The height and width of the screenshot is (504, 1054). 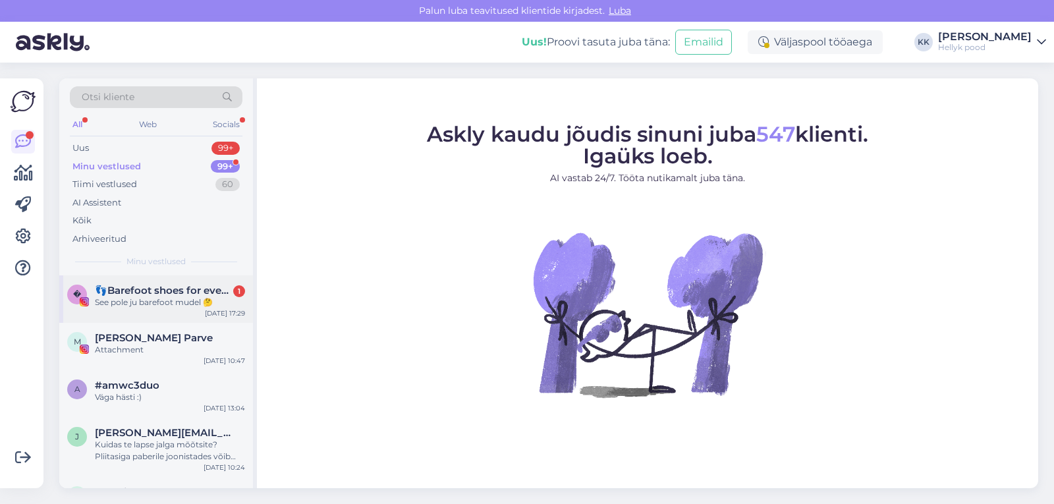 What do you see at coordinates (77, 389) in the screenshot?
I see `span: a` at bounding box center [77, 389].